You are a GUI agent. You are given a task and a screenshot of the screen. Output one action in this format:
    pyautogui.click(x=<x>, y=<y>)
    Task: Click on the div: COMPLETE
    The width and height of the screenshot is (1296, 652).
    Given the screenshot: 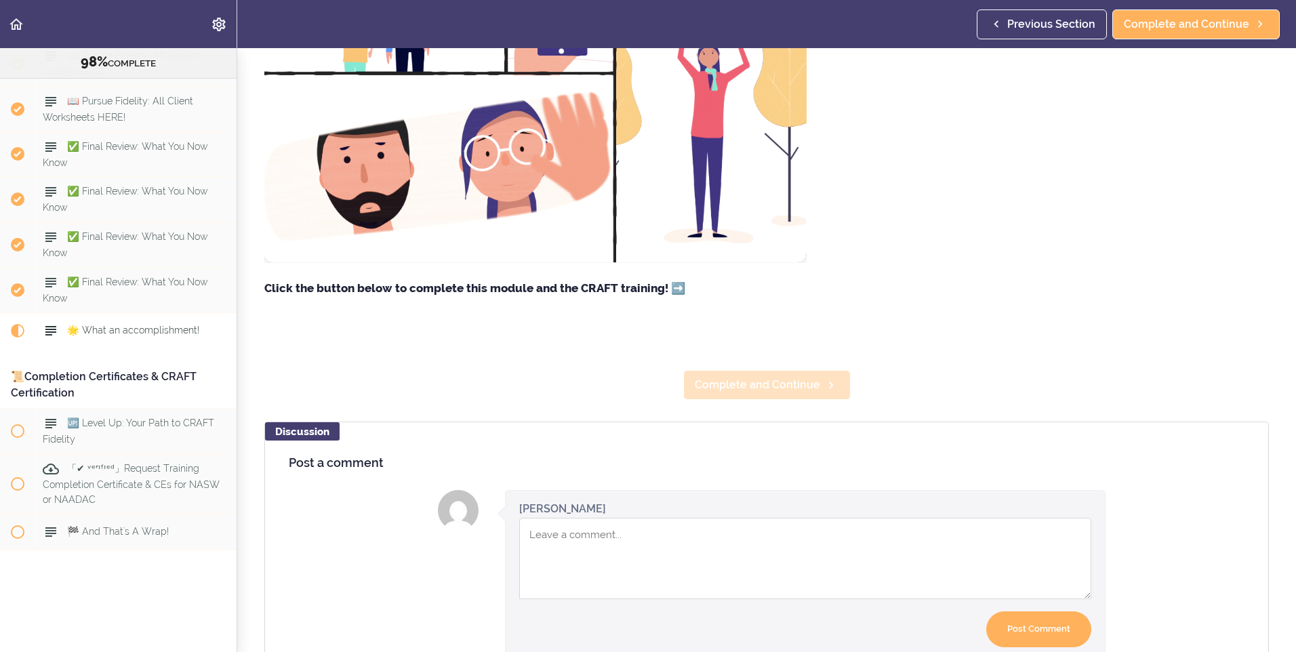 What is the action you would take?
    pyautogui.click(x=118, y=62)
    